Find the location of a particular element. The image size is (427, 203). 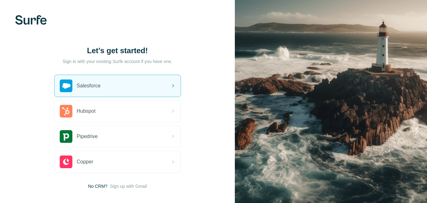

span: Copper is located at coordinates (85, 162).